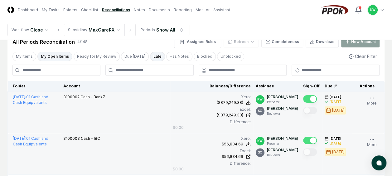 This screenshot has width=392, height=176. What do you see at coordinates (148, 30) in the screenshot?
I see `div: Periods` at bounding box center [148, 30].